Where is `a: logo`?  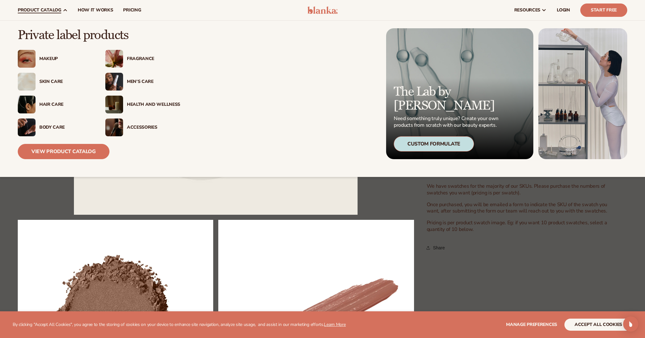
a: logo is located at coordinates (322, 10).